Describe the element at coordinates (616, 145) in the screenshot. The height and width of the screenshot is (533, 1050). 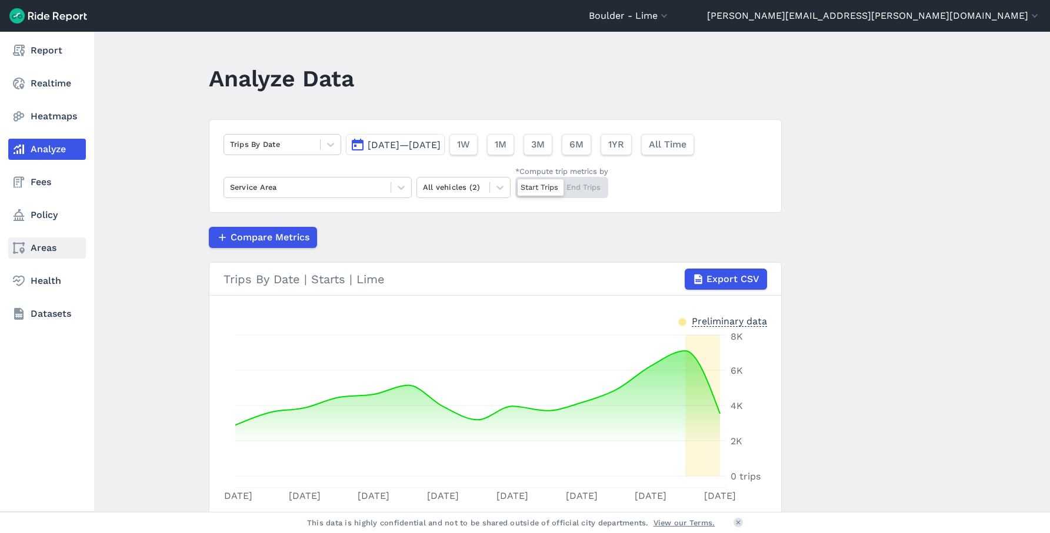
I see `button: 1YR` at that location.